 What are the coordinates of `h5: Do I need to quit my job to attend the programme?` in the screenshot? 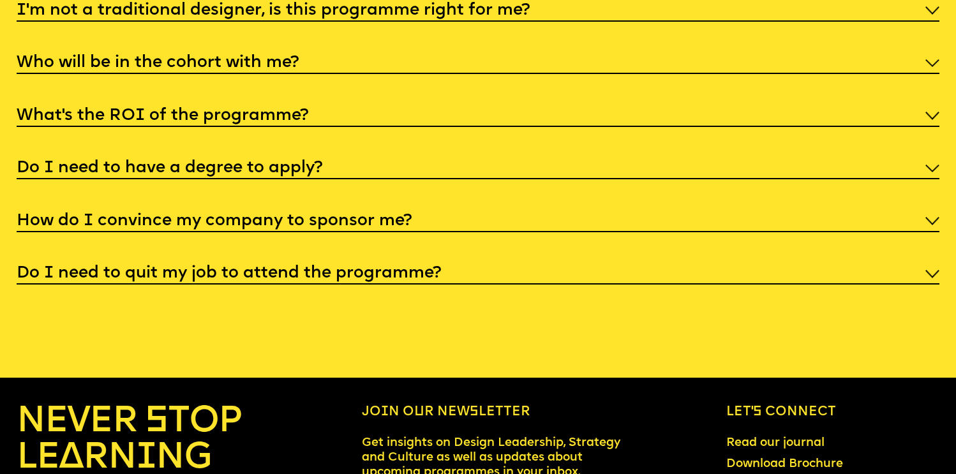 It's located at (228, 274).